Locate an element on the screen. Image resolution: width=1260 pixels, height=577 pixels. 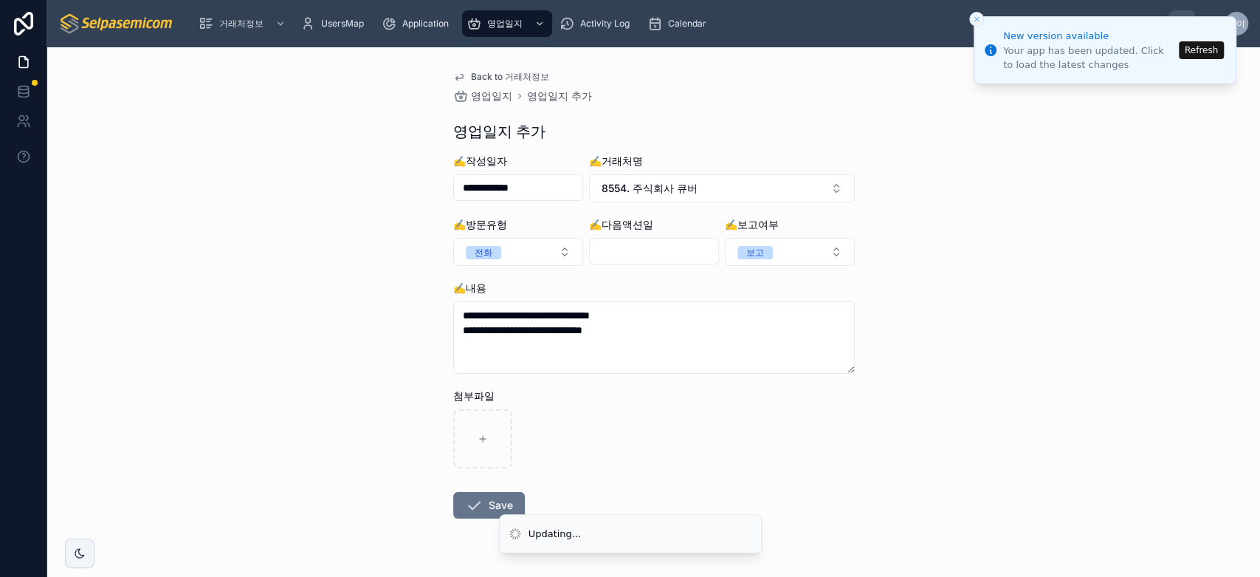
span: ✍️보고여부 is located at coordinates (752, 224).